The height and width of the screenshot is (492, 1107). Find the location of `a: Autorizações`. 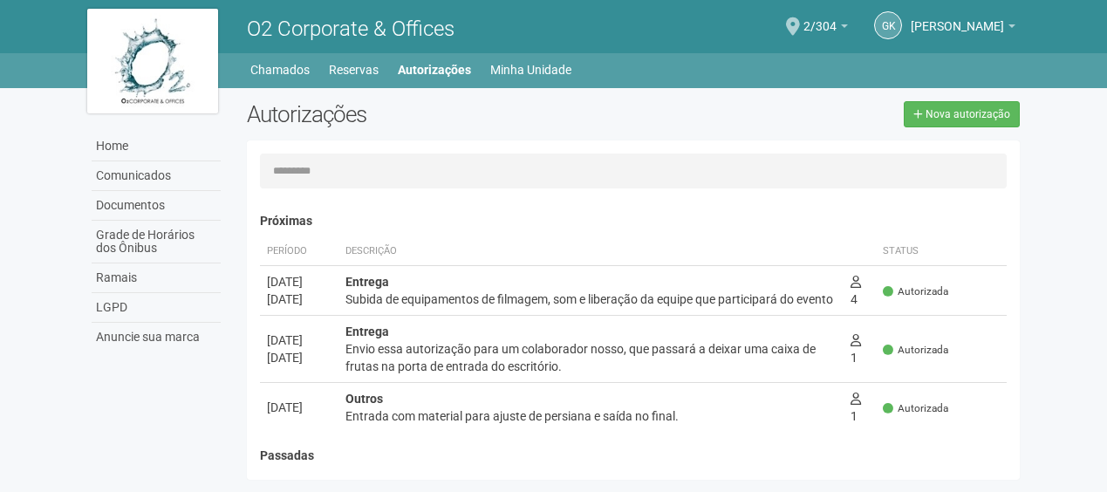

a: Autorizações is located at coordinates (434, 70).